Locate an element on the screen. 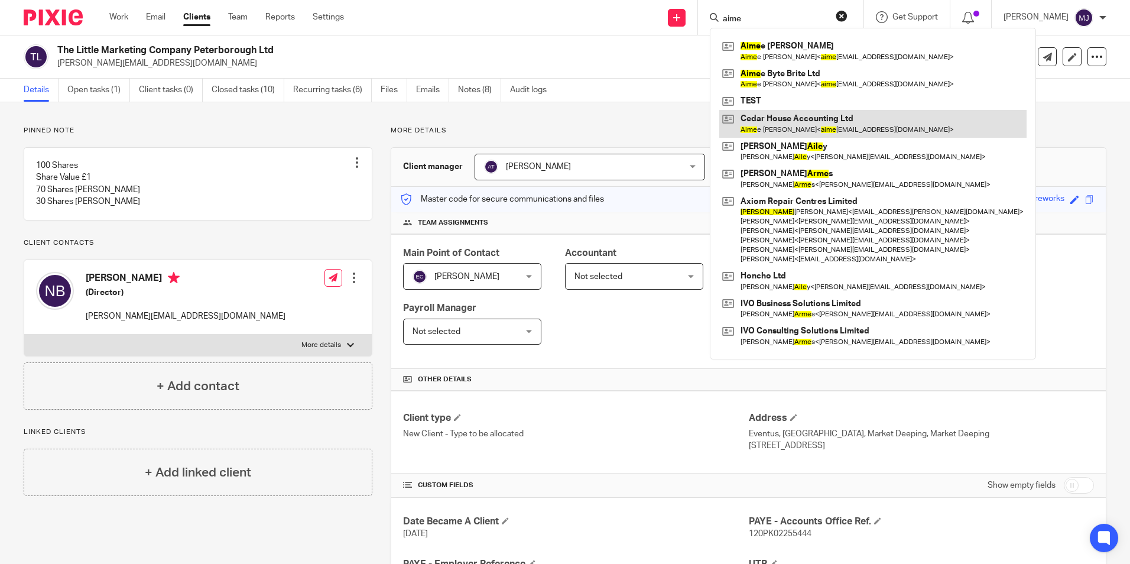 Image resolution: width=1130 pixels, height=564 pixels. p: Linked clients is located at coordinates (198, 432).